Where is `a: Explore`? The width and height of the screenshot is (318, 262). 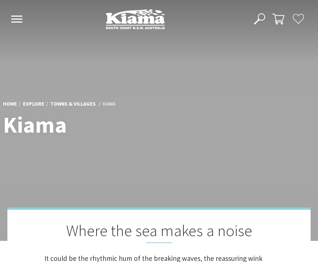
a: Explore is located at coordinates (34, 104).